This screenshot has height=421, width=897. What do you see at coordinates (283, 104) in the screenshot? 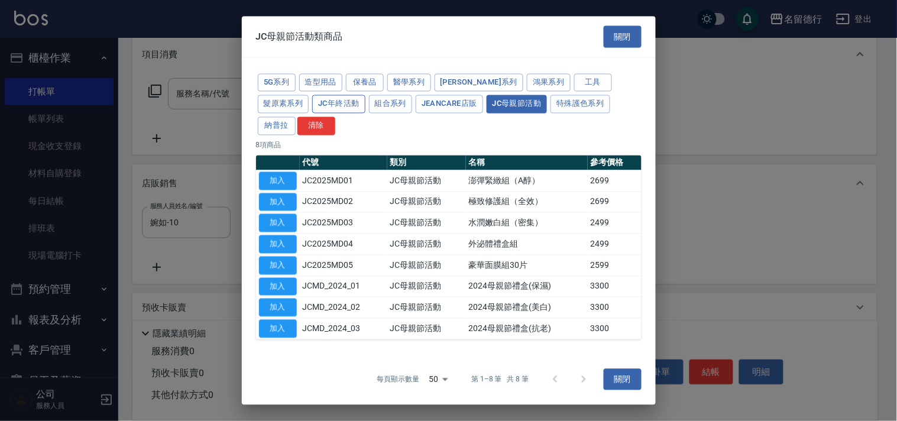
I see `button: 髮原素系列` at bounding box center [283, 104].